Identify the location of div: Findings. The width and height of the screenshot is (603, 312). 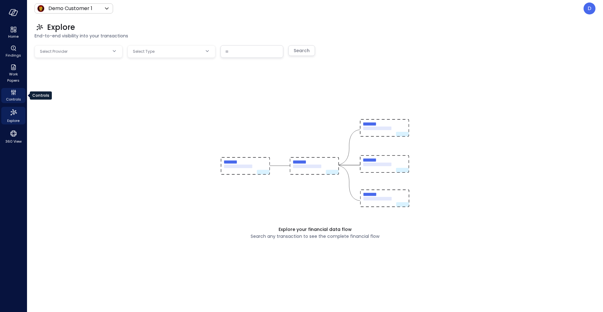
(13, 51).